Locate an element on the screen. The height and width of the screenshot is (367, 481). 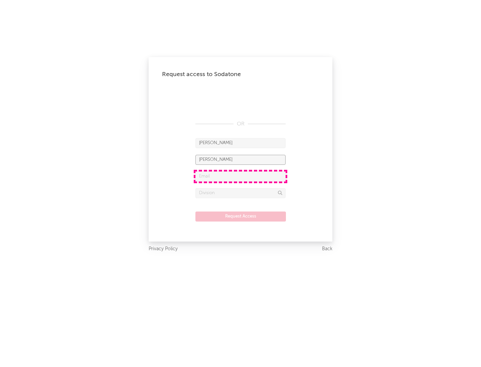
input: Division is located at coordinates (240, 193).